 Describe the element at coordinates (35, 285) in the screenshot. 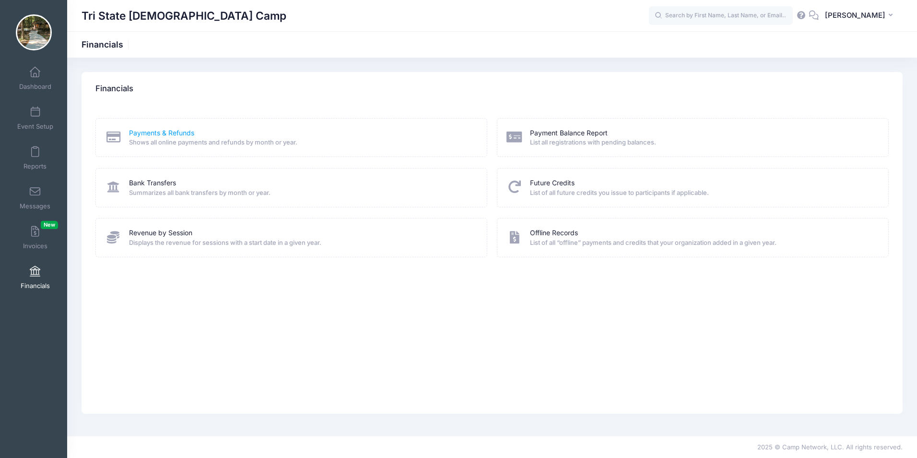

I see `span: Financials` at that location.